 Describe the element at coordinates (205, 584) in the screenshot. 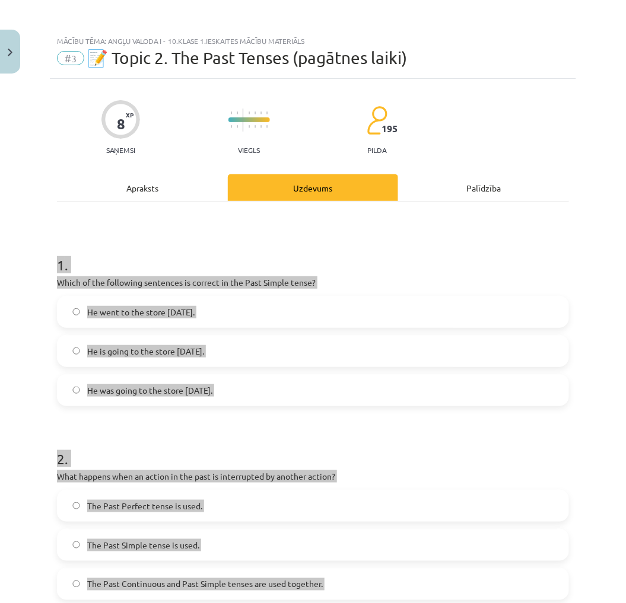

I see `span: The Past Continuous and Past Simple tenses are used together.` at that location.